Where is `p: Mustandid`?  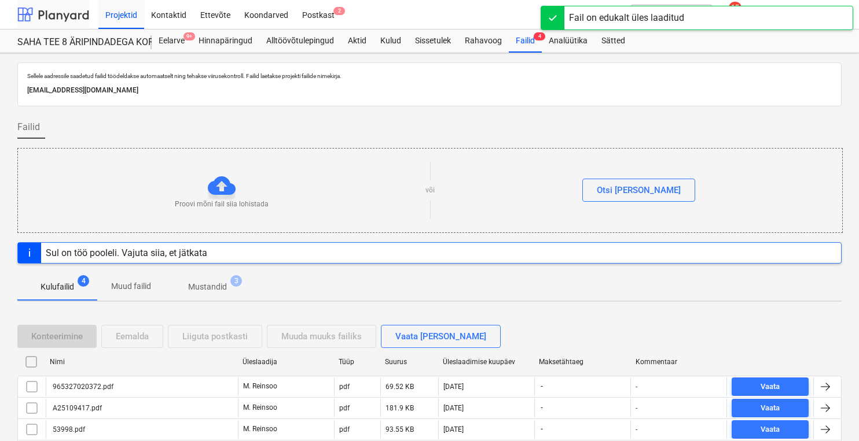
p: Mustandid is located at coordinates (207, 287).